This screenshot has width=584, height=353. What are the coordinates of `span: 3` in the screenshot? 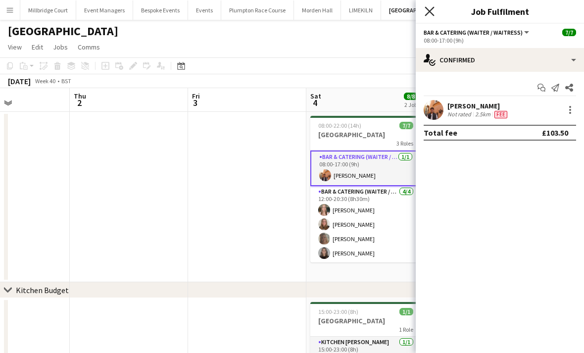 It's located at (195, 102).